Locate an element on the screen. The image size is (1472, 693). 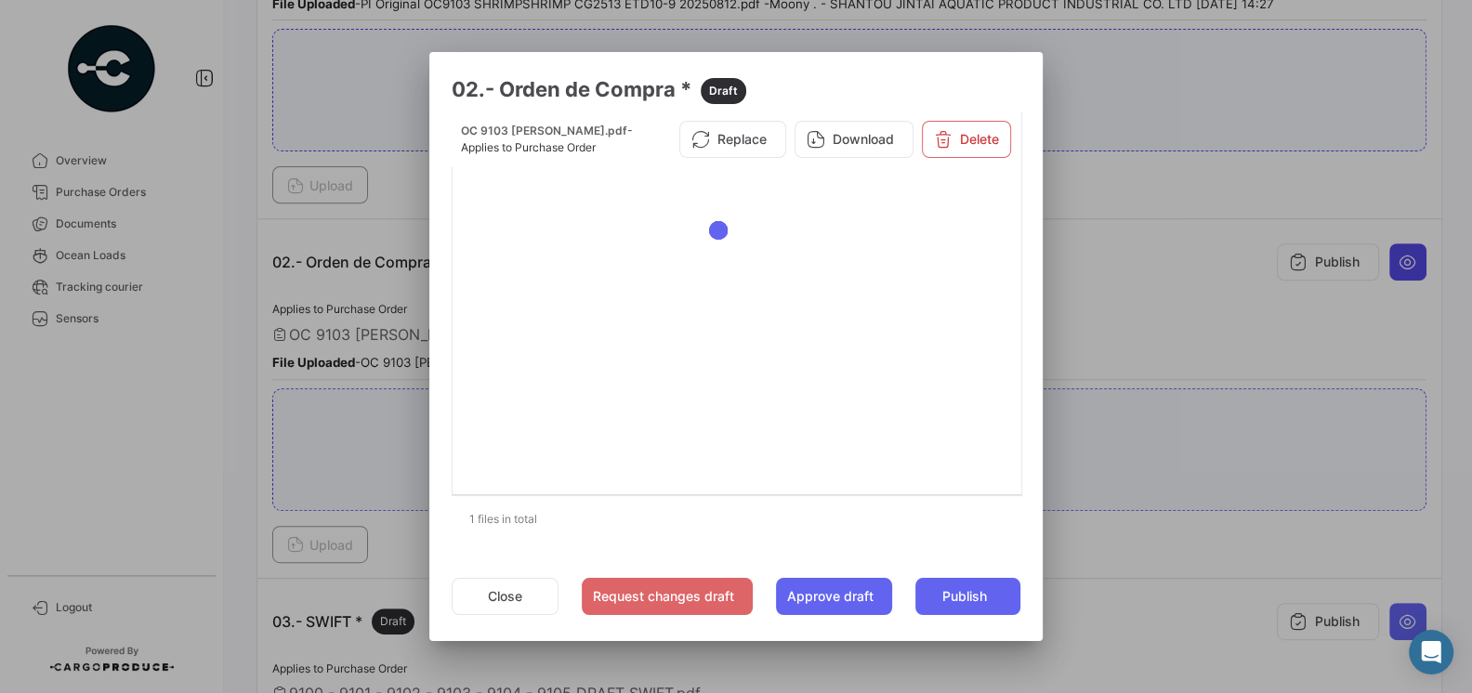
span: Draft is located at coordinates (723, 91).